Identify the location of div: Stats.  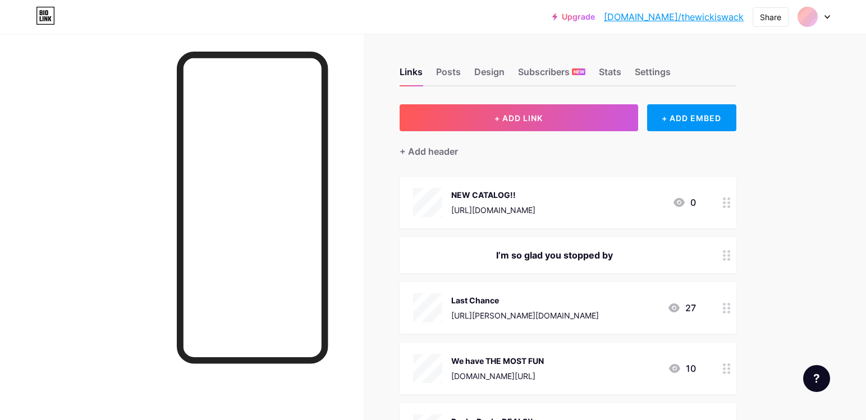
(610, 75).